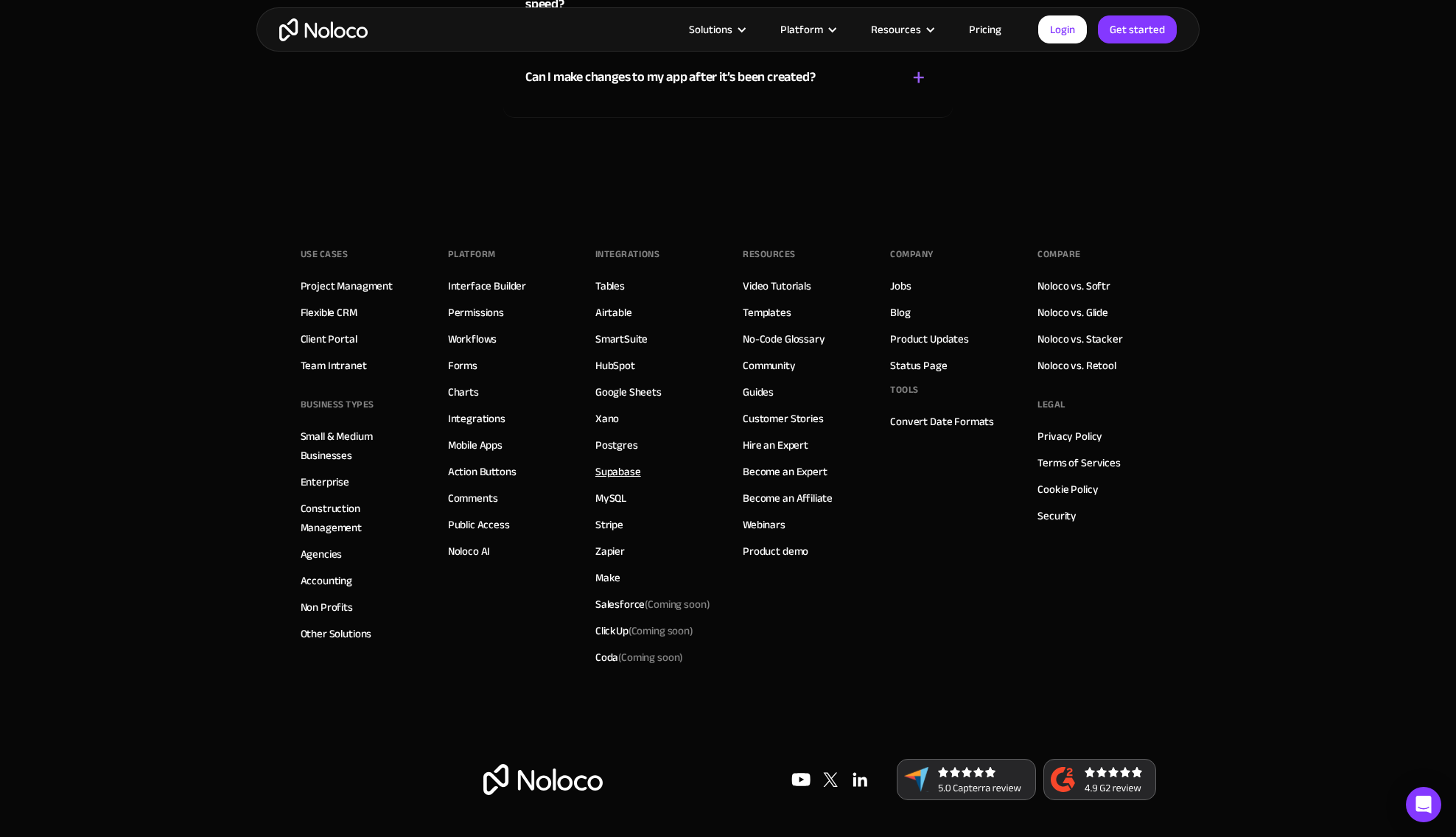  Describe the element at coordinates (900, 286) in the screenshot. I see `a: Jobs` at that location.